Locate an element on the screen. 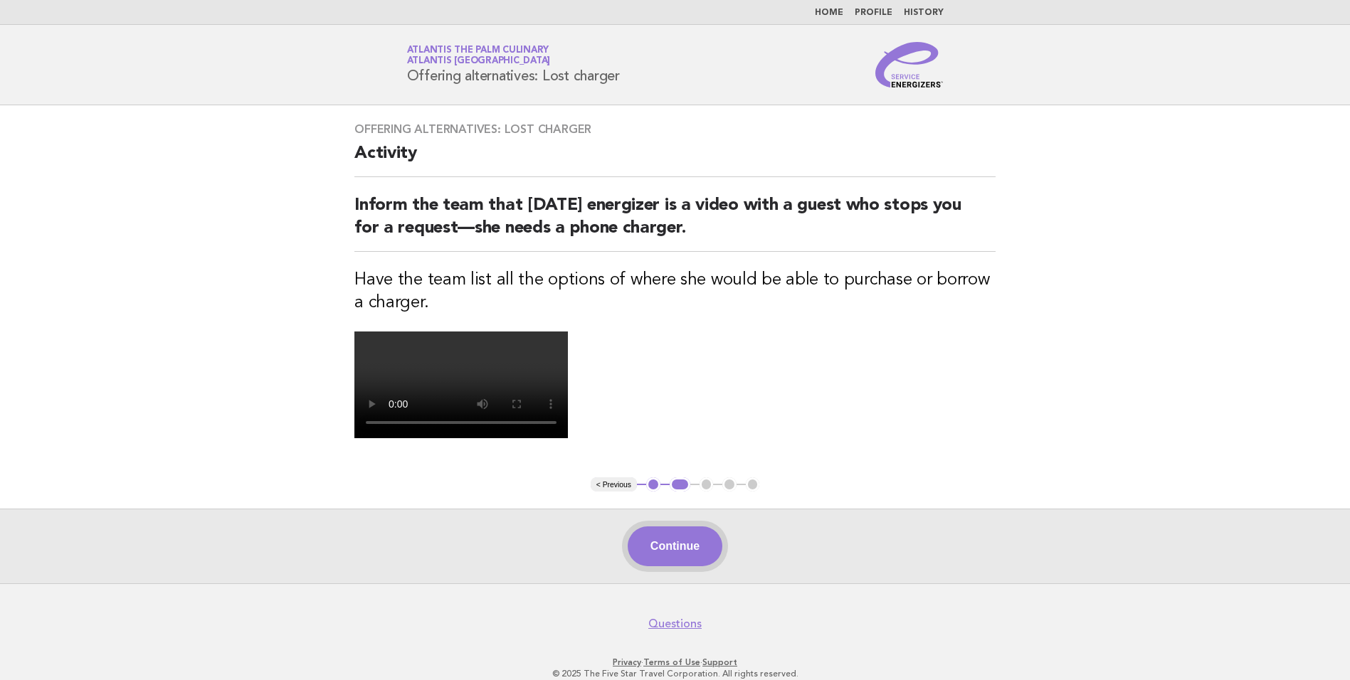  img: Service Energizers is located at coordinates (909, 65).